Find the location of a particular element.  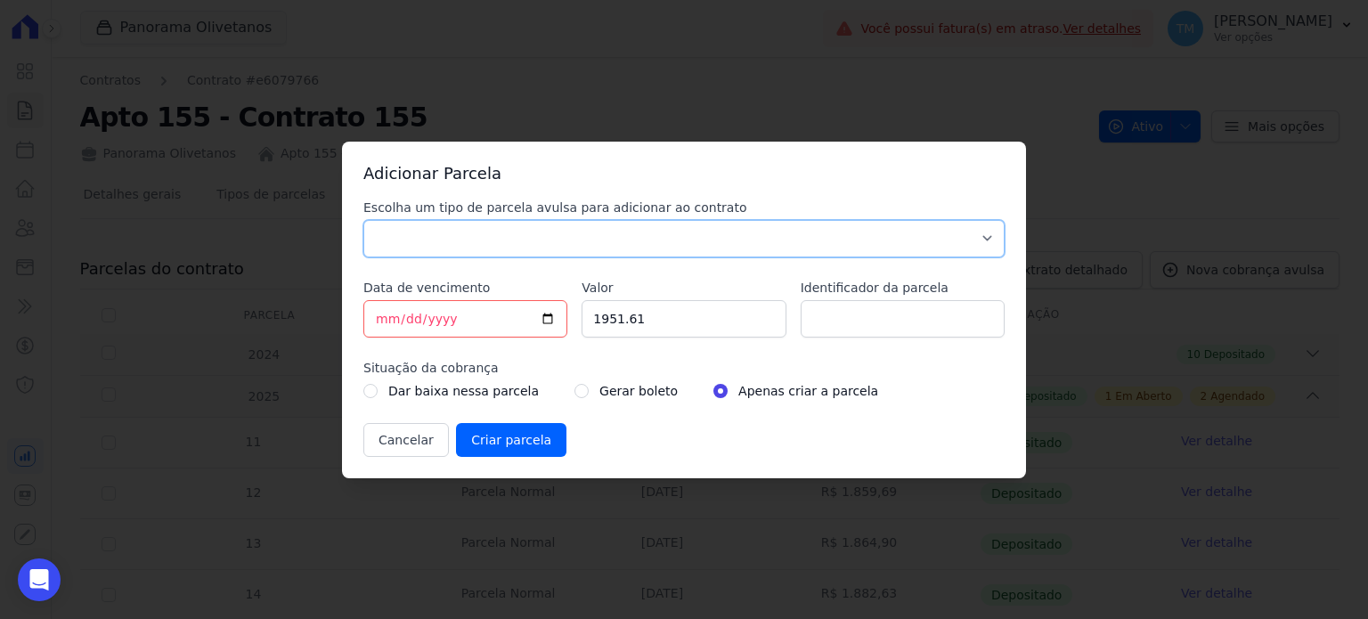

input: Criar parcela is located at coordinates (511, 440).